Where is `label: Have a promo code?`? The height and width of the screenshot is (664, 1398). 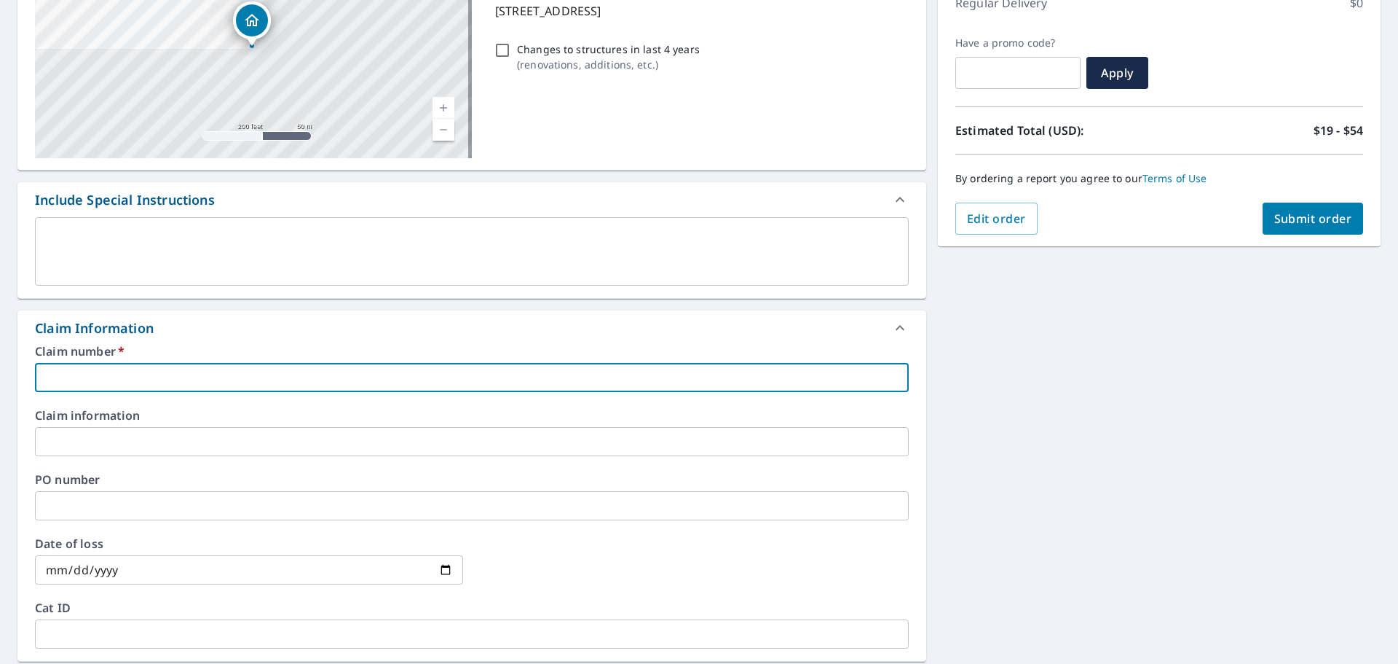 label: Have a promo code? is located at coordinates (1018, 43).